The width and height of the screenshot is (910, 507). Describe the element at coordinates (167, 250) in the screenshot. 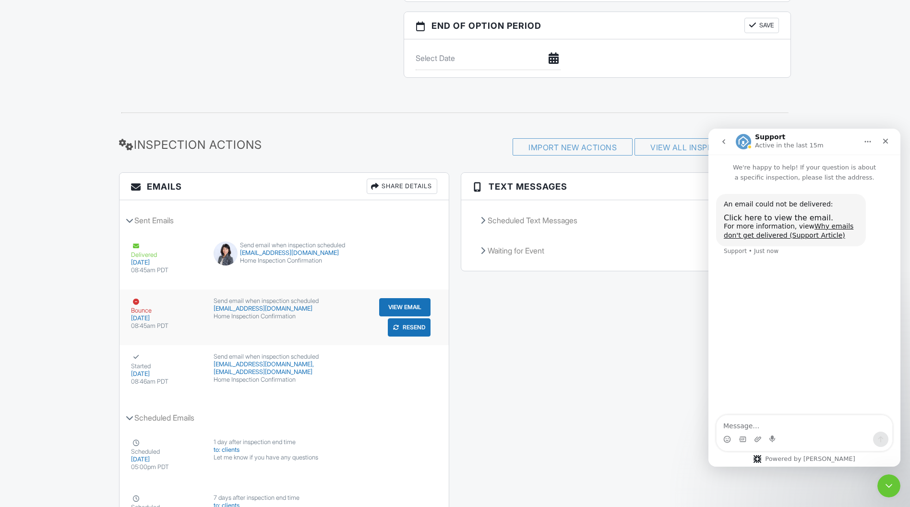

I see `div: Delivered` at that location.